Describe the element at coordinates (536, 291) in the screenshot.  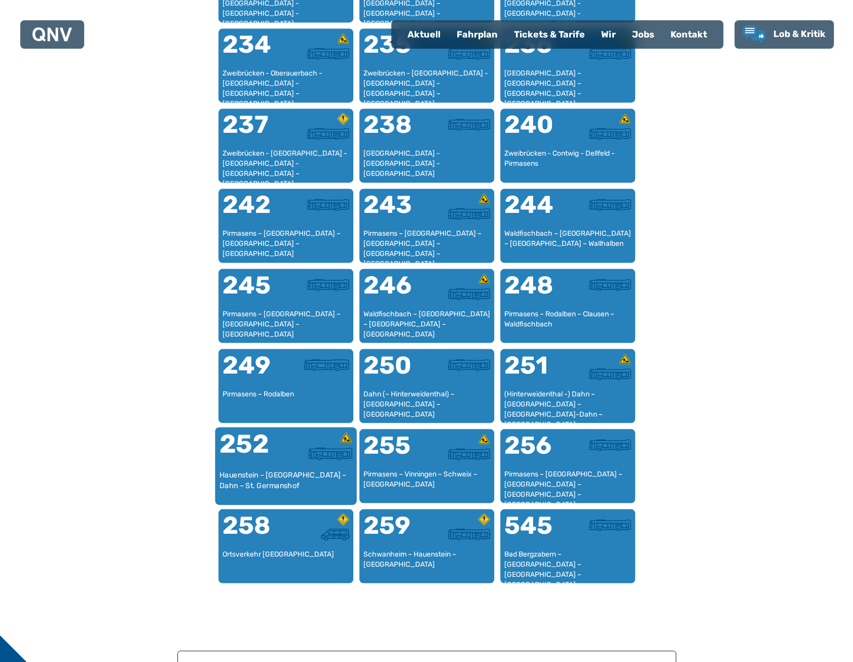
I see `div: 248` at that location.